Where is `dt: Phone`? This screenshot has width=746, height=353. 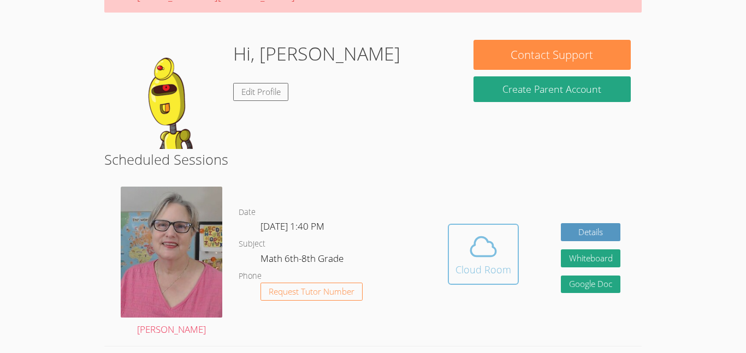 dt: Phone is located at coordinates (250, 276).